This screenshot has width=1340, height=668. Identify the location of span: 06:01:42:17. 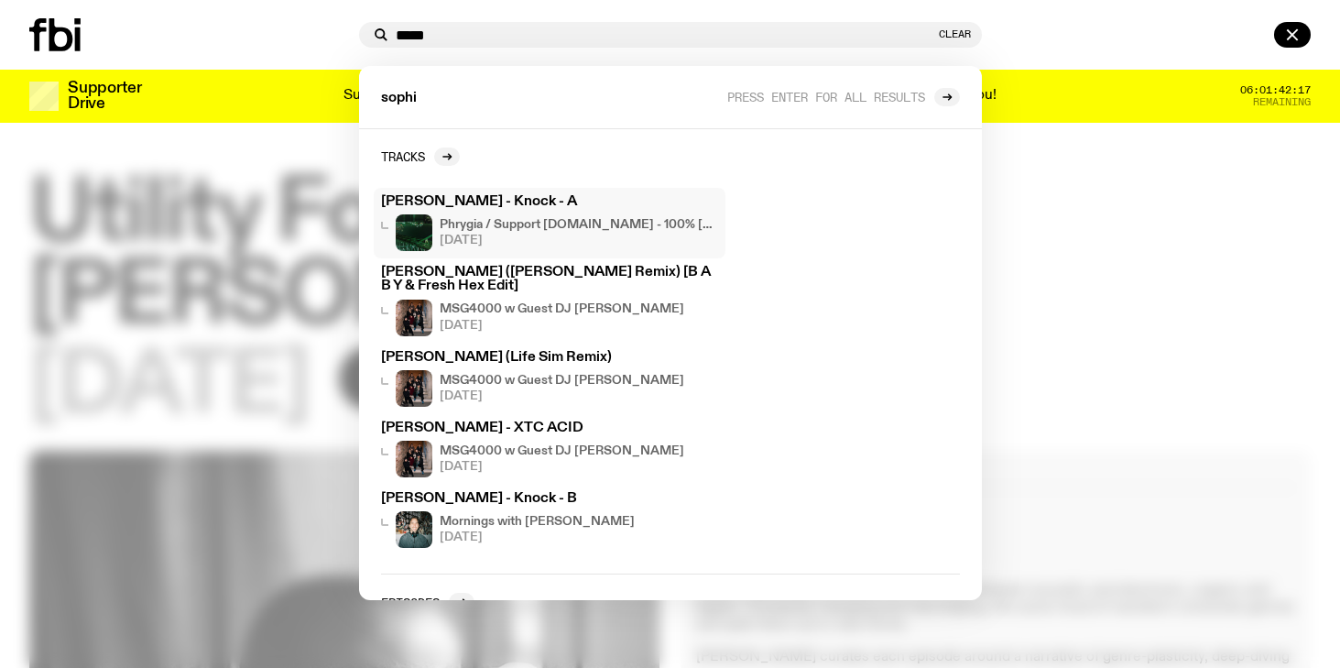
(1275, 90).